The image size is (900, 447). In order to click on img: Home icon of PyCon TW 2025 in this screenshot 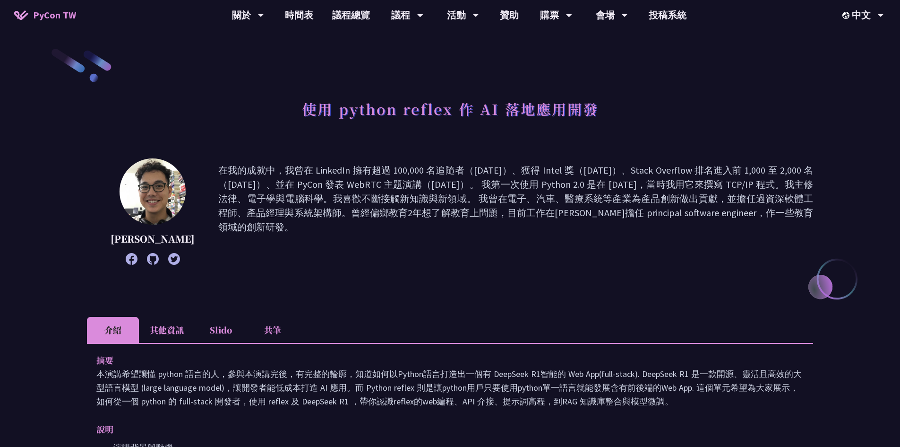, I will do `click(21, 15)`.